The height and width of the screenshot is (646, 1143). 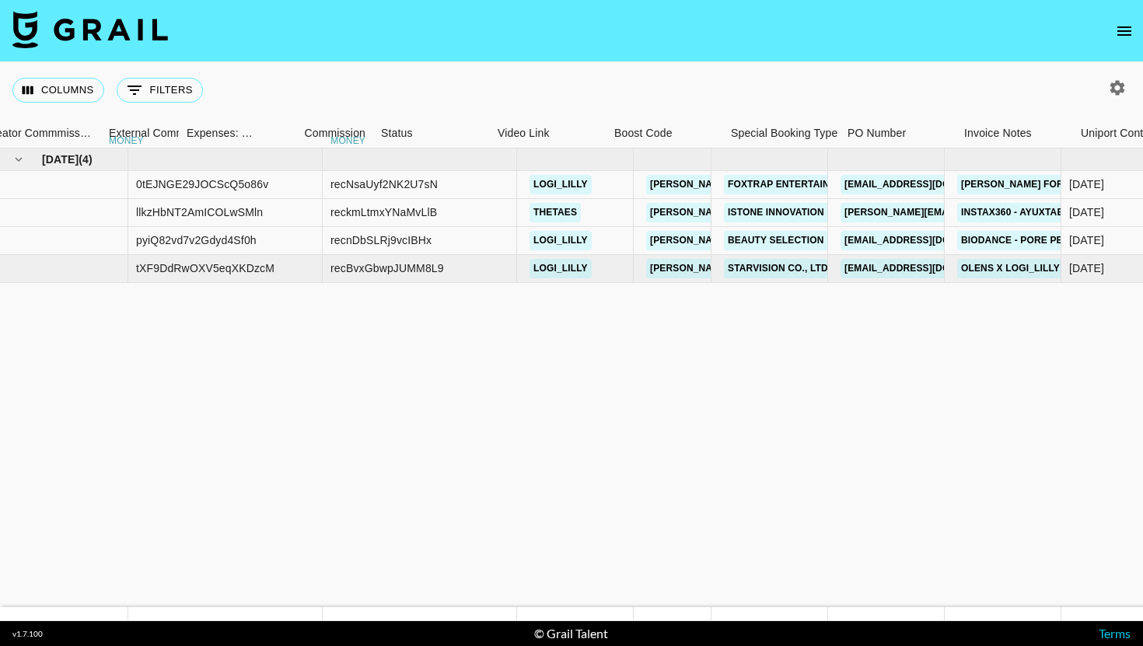 What do you see at coordinates (383, 212) in the screenshot?
I see `div: reckmLtmxYNaMvLlB` at bounding box center [383, 212].